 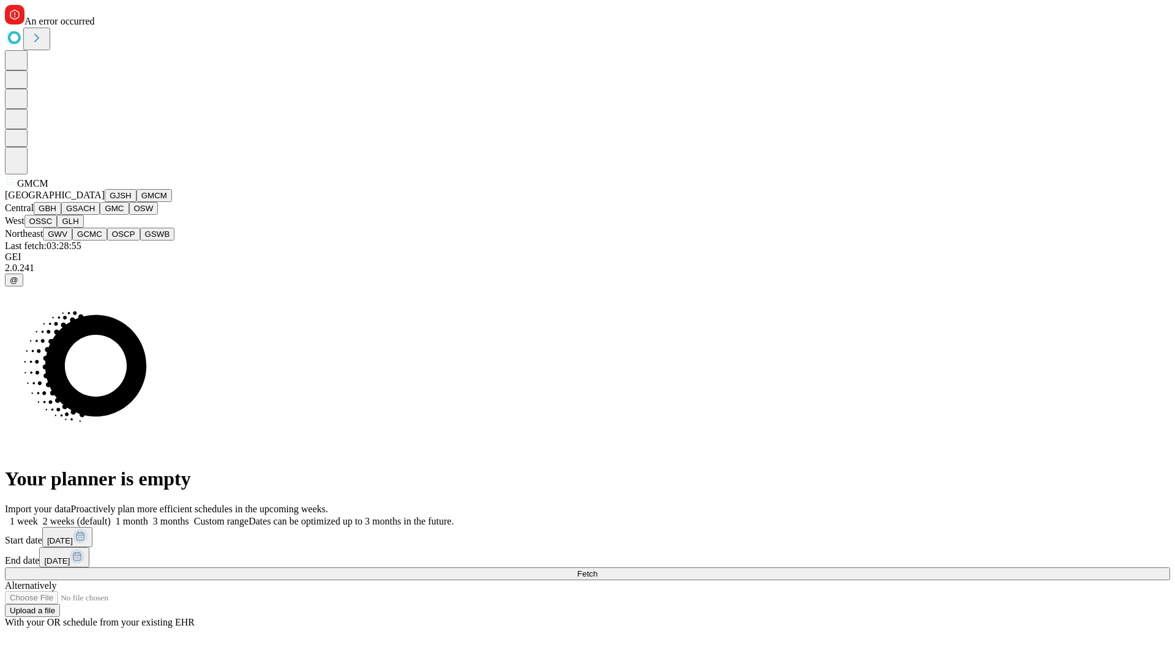 I want to click on div: 2.0.241, so click(x=588, y=268).